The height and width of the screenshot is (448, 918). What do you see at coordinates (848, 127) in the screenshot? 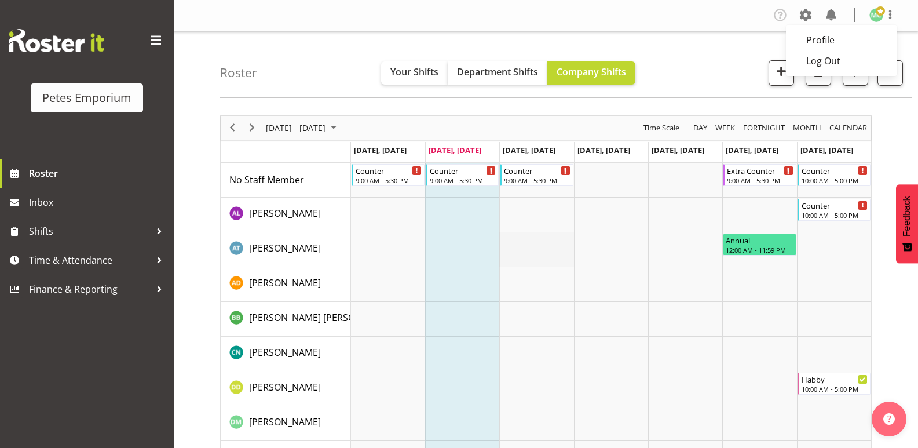
I see `span: calendar` at bounding box center [848, 127].